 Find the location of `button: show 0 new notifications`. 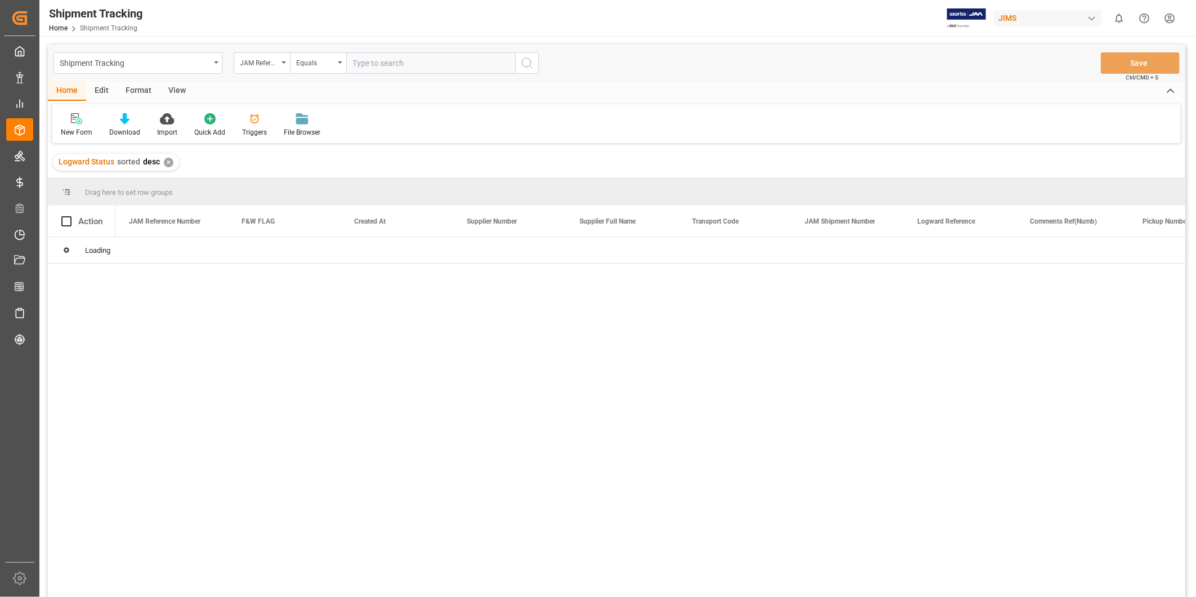

button: show 0 new notifications is located at coordinates (1119, 18).